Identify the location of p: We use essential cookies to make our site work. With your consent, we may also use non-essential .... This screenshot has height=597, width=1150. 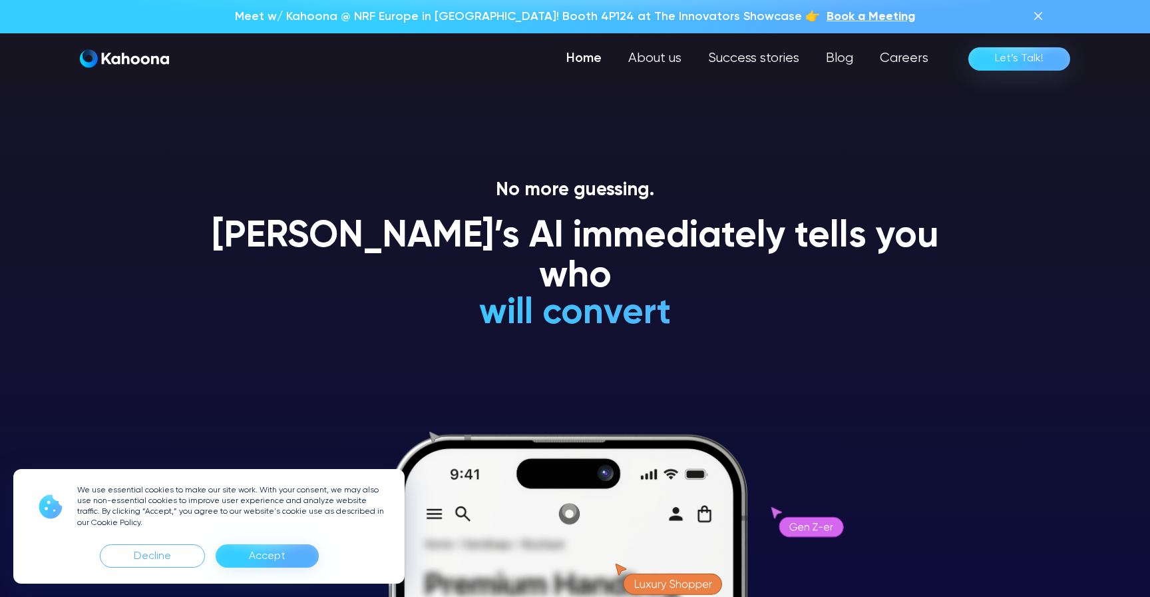
(233, 506).